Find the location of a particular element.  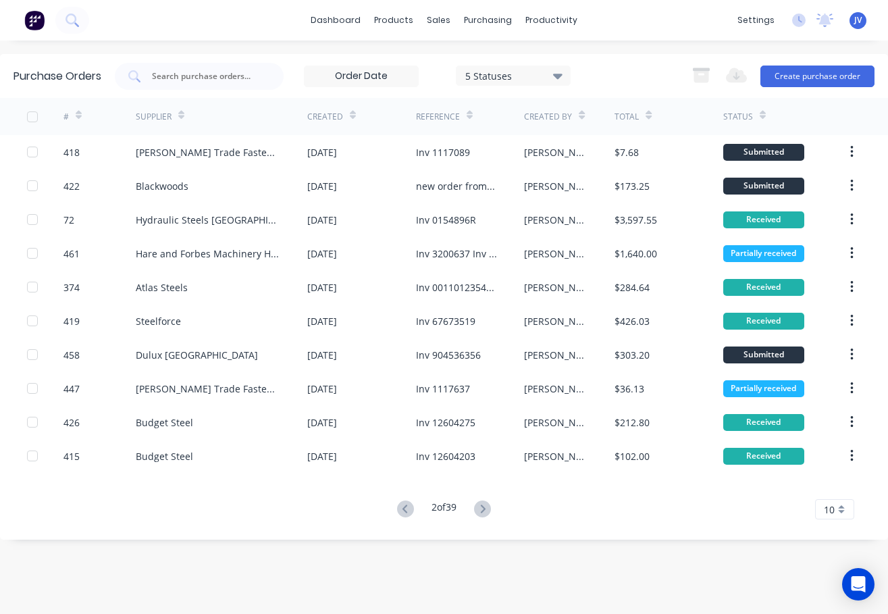

div: 447 is located at coordinates (72, 388).